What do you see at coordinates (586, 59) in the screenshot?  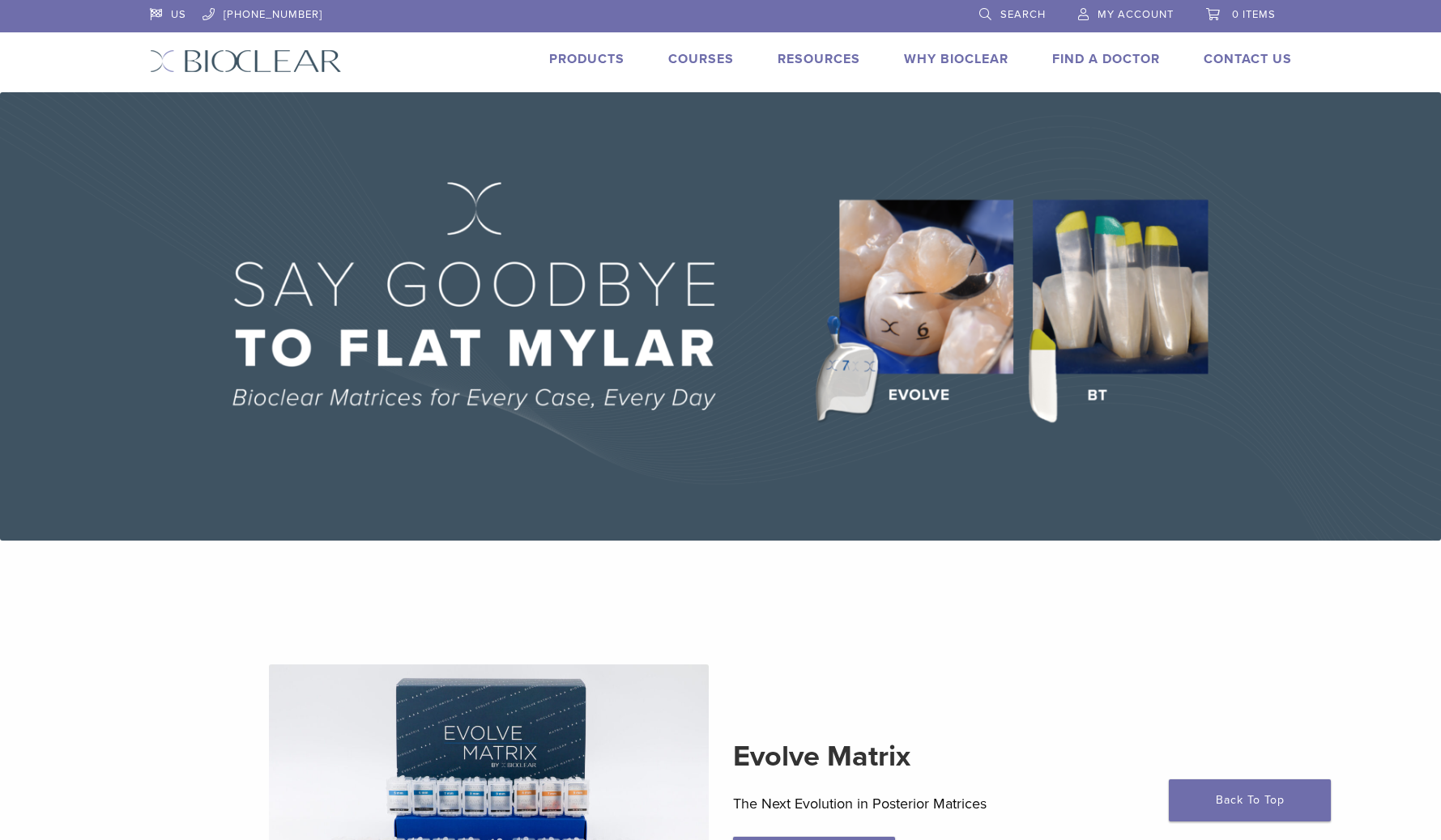 I see `a: Products` at bounding box center [586, 59].